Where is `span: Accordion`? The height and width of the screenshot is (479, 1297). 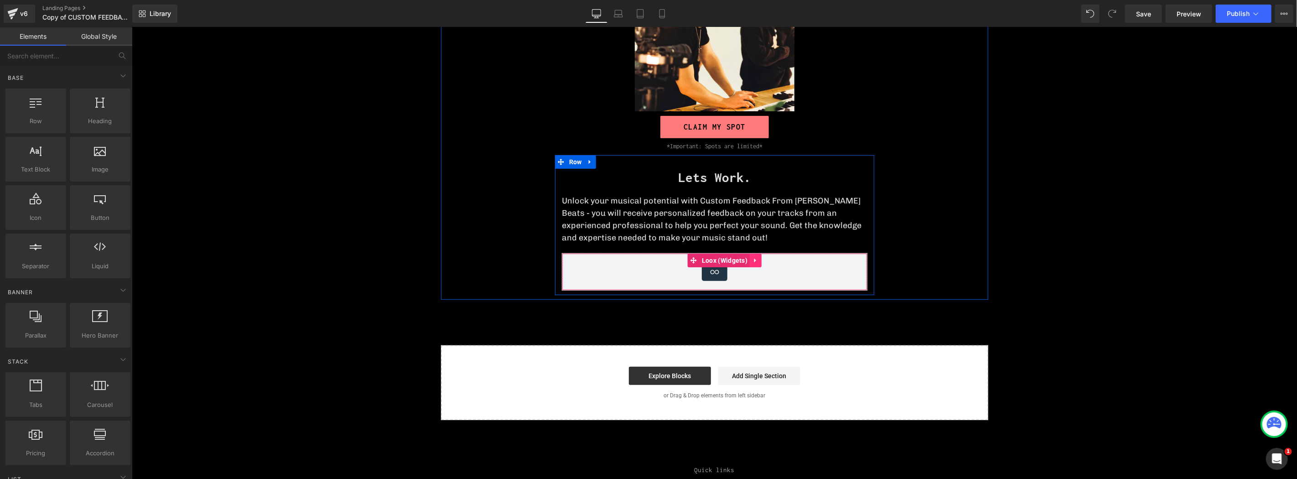
span: Accordion is located at coordinates (100, 453).